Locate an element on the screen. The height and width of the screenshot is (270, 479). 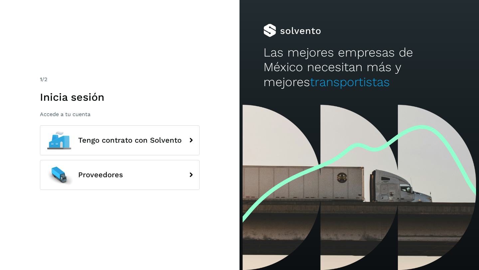
h2: Las mejores empresas de México necesitan más y mejores is located at coordinates (359, 67).